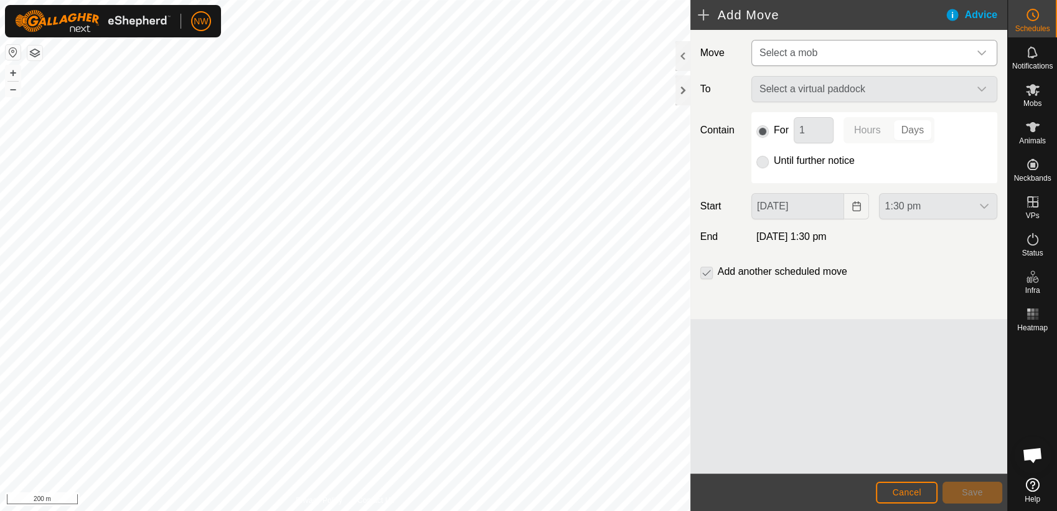  What do you see at coordinates (907, 492) in the screenshot?
I see `button: Cancel` at bounding box center [907, 492].